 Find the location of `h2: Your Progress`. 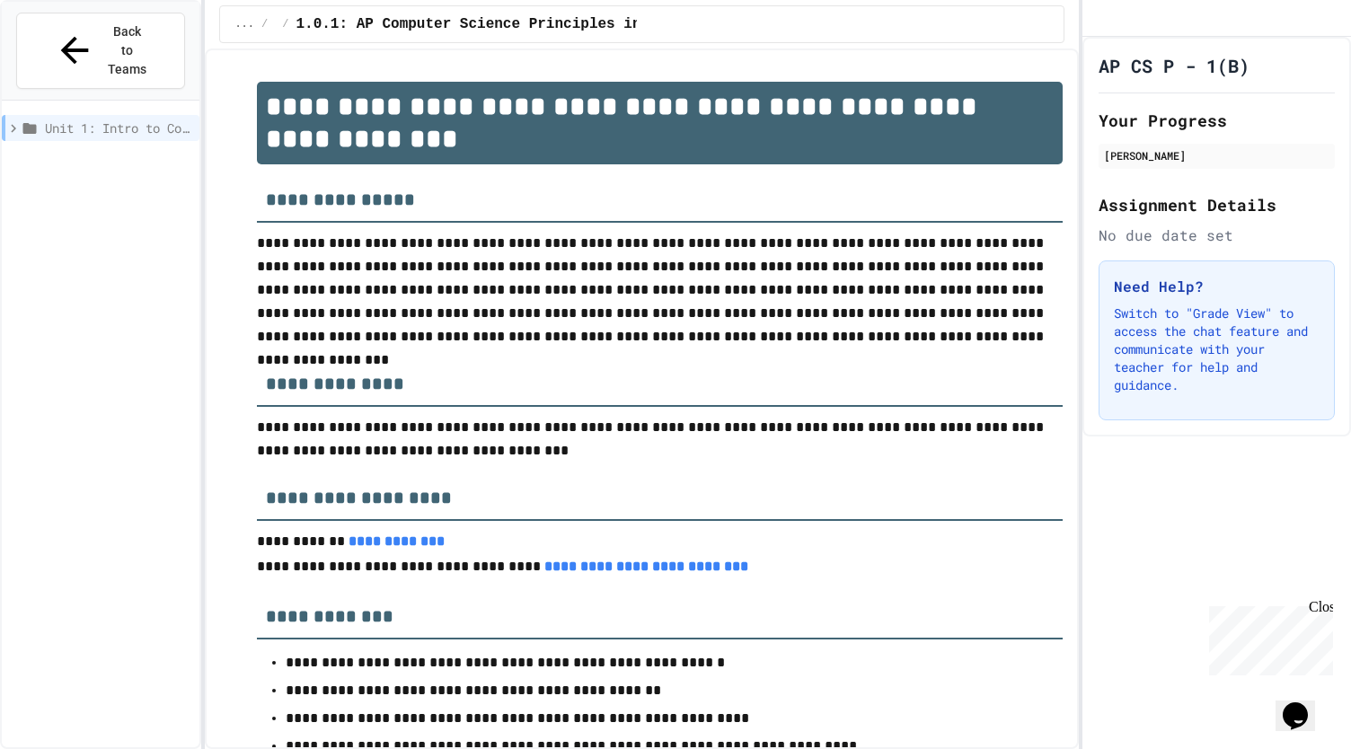

h2: Your Progress is located at coordinates (1216, 120).